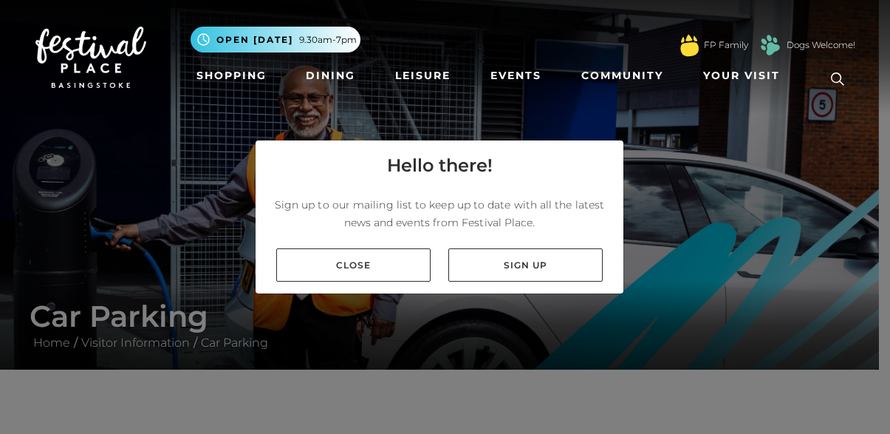 The width and height of the screenshot is (890, 434). Describe the element at coordinates (745, 75) in the screenshot. I see `a: Your Visit` at that location.